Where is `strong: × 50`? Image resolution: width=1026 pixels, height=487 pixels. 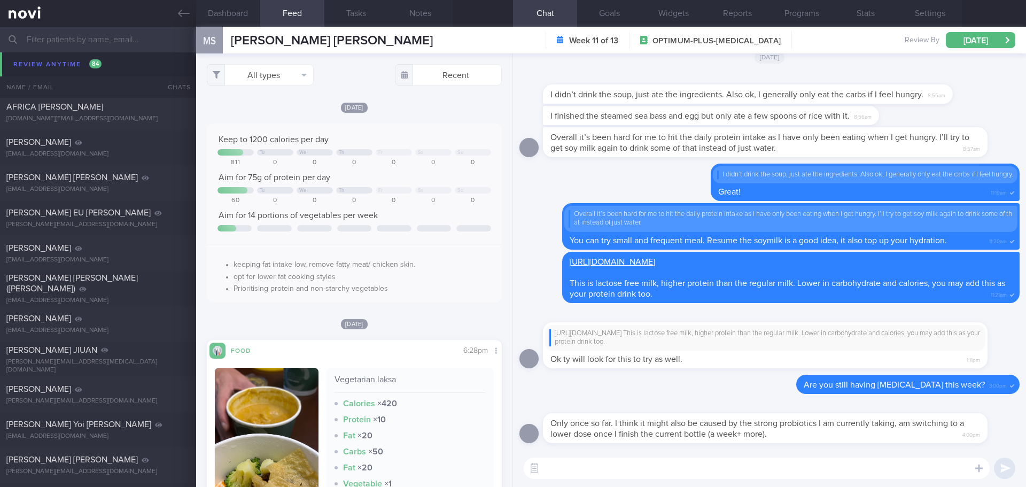 strong: × 50 is located at coordinates (375, 451).